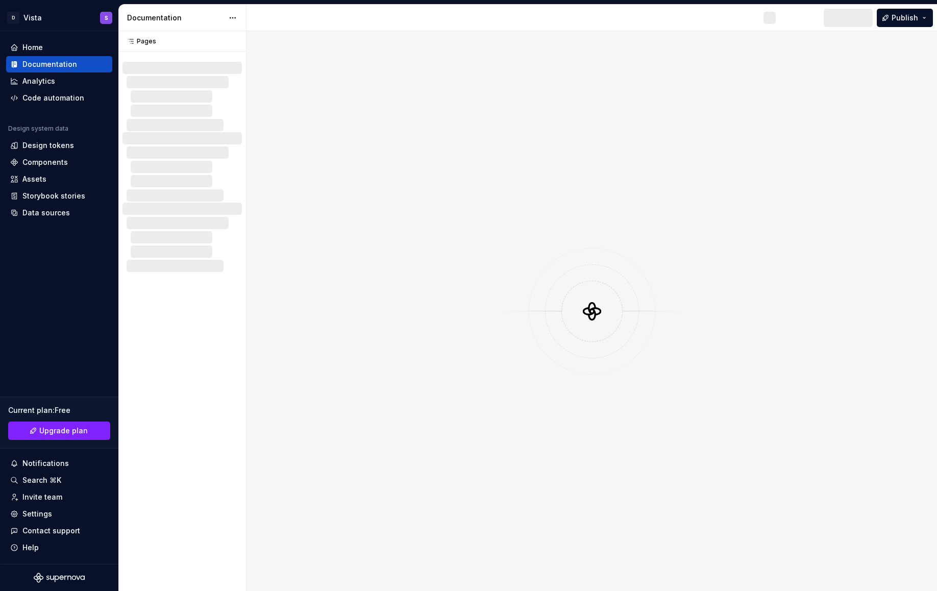  What do you see at coordinates (42, 480) in the screenshot?
I see `div: Search ⌘K` at bounding box center [42, 480].